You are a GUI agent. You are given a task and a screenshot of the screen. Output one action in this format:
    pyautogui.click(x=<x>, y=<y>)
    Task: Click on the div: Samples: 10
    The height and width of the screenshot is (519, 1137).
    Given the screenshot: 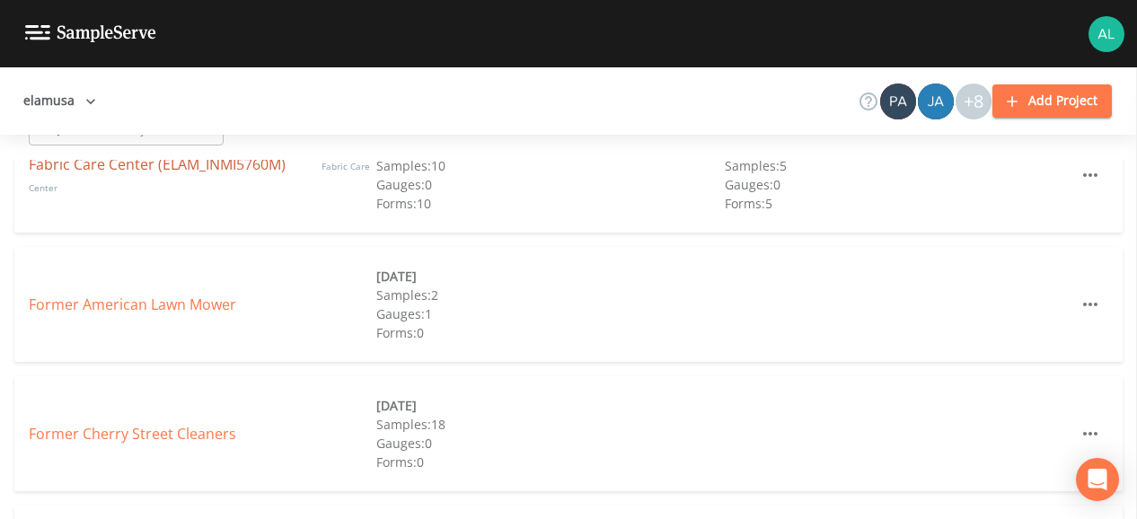 What is the action you would take?
    pyautogui.click(x=550, y=165)
    